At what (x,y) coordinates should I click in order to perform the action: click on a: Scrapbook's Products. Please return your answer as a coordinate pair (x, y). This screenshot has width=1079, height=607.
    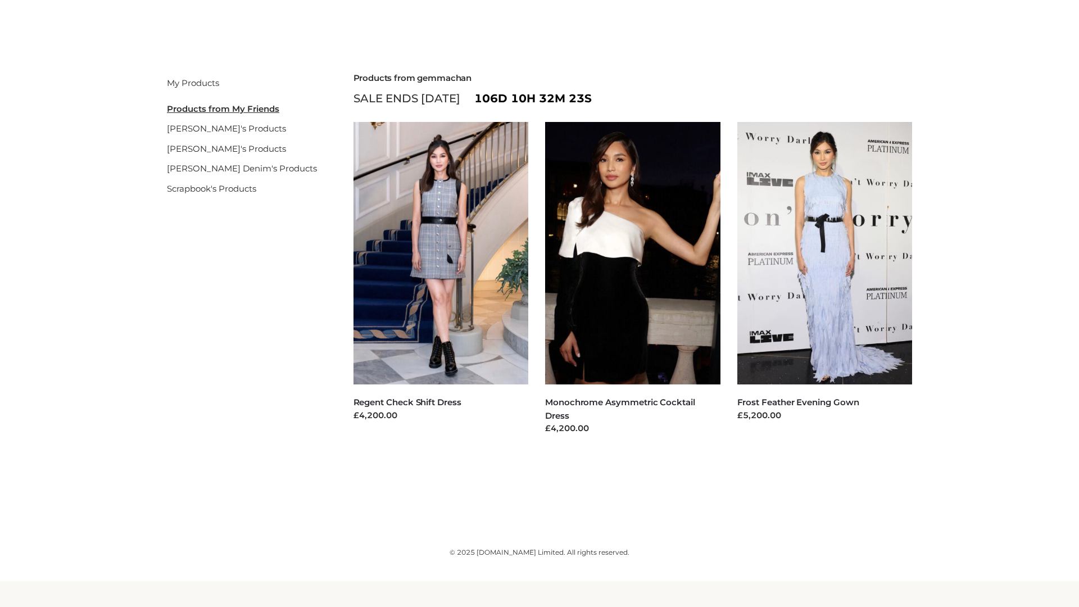
    Looking at the image, I should click on (211, 188).